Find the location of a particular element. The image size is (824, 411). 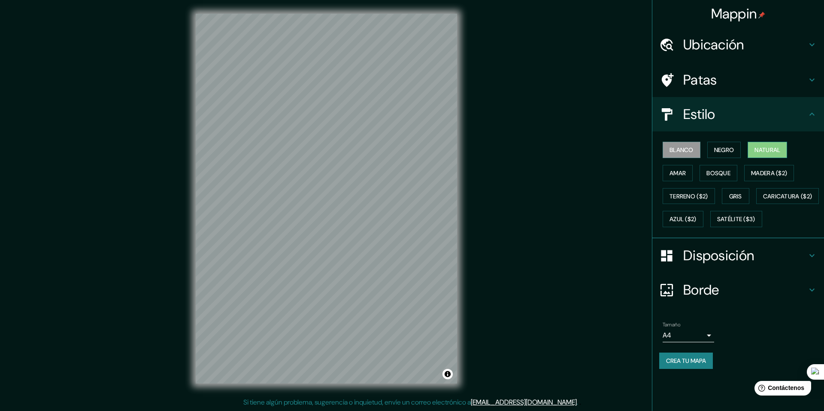

div: Patas is located at coordinates (738, 80).